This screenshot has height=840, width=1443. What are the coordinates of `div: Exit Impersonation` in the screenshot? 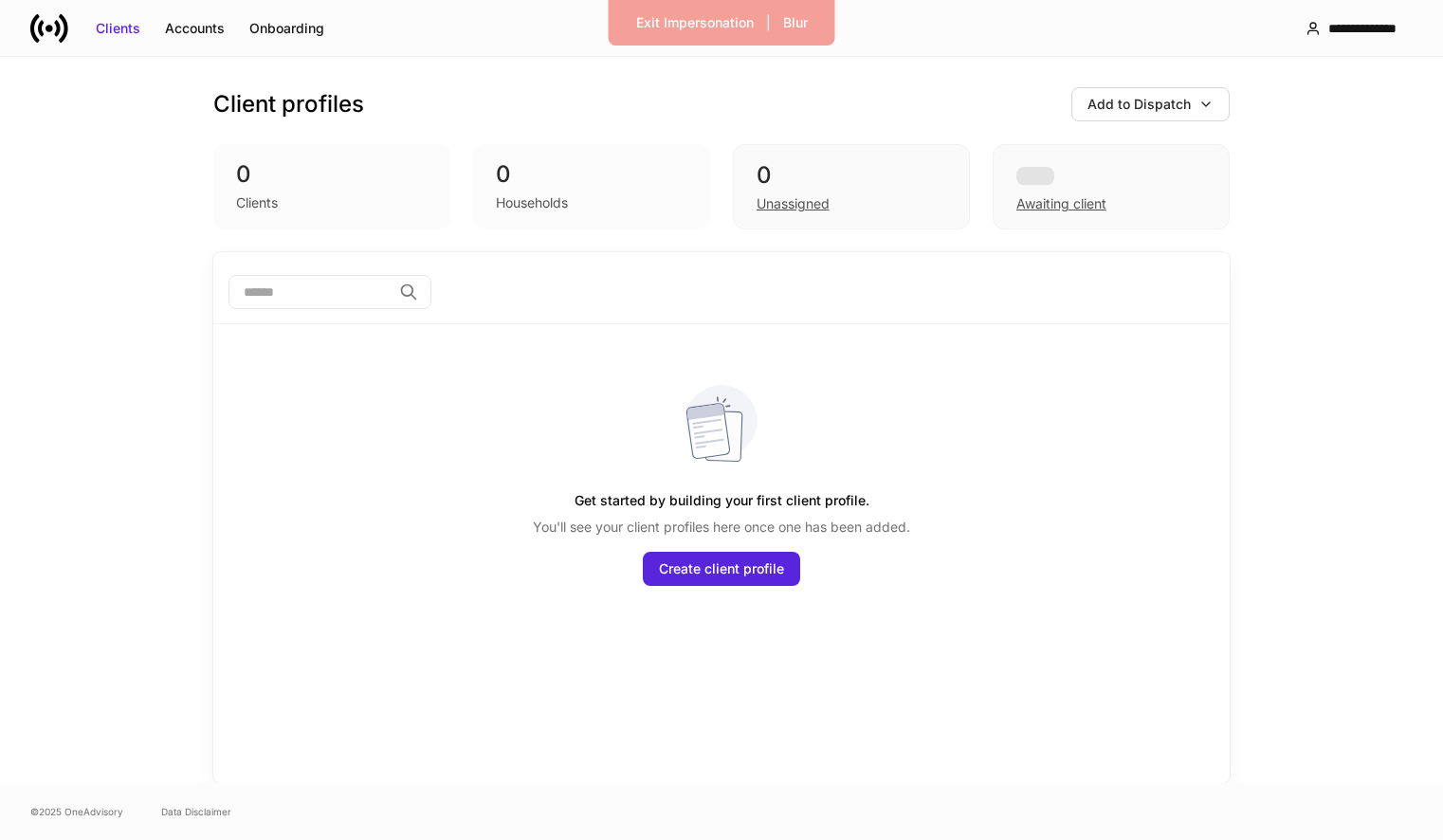 It's located at (695, 23).